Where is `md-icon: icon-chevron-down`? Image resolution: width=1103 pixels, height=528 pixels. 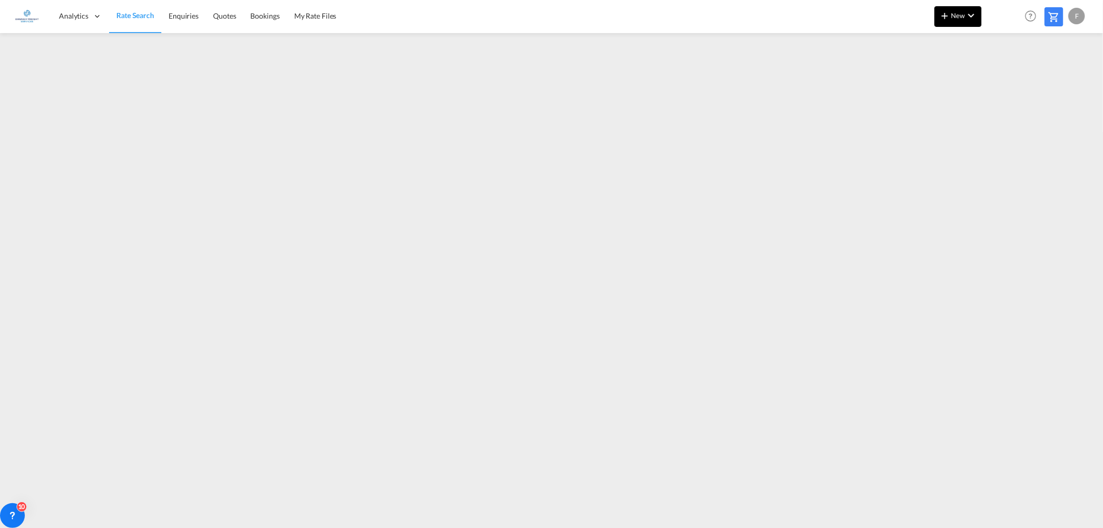
md-icon: icon-chevron-down is located at coordinates (971, 16).